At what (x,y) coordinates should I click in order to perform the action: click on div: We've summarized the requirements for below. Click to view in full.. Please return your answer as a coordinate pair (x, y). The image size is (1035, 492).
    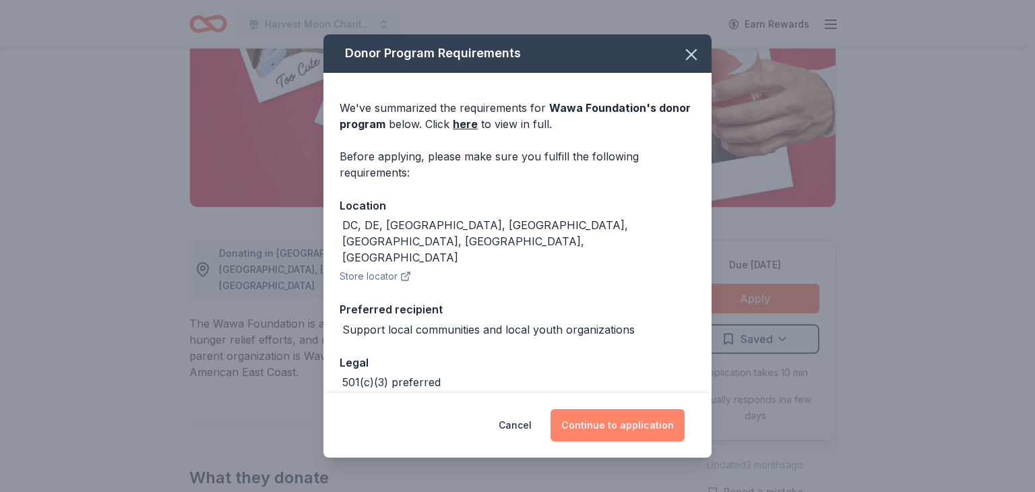
    Looking at the image, I should click on (518, 116).